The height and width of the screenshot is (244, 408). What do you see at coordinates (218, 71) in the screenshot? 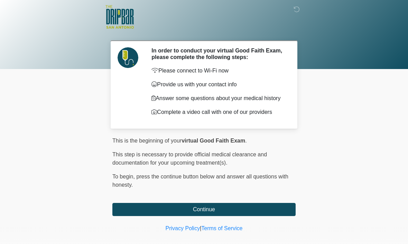
I see `p: Please connect to Wi-Fi now` at bounding box center [218, 71].